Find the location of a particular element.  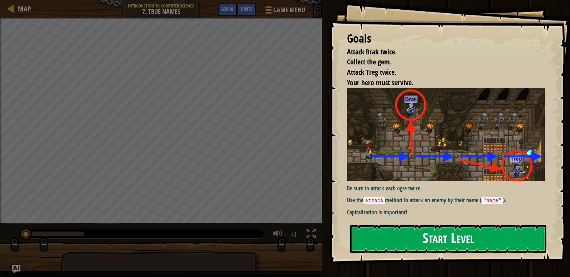

div: Goals is located at coordinates (446, 39).